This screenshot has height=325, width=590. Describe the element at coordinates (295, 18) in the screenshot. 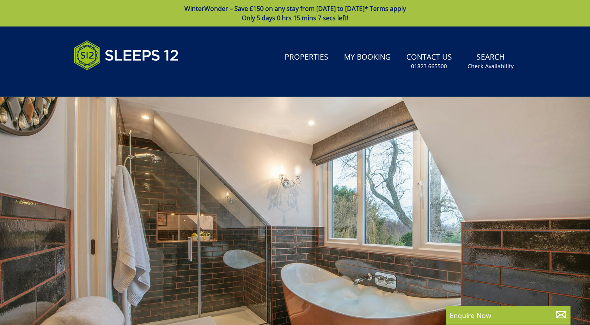

I see `span: Only 5 days 0 hrs 15 mins 7 secs left!` at that location.